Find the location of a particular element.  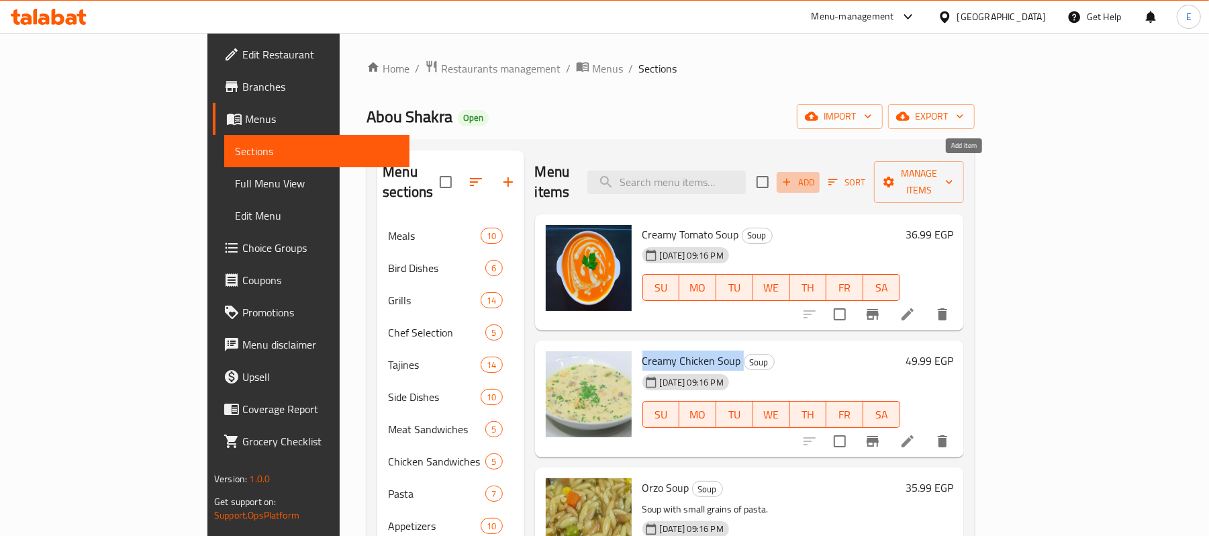

span: Abou Shakra is located at coordinates (409, 116).